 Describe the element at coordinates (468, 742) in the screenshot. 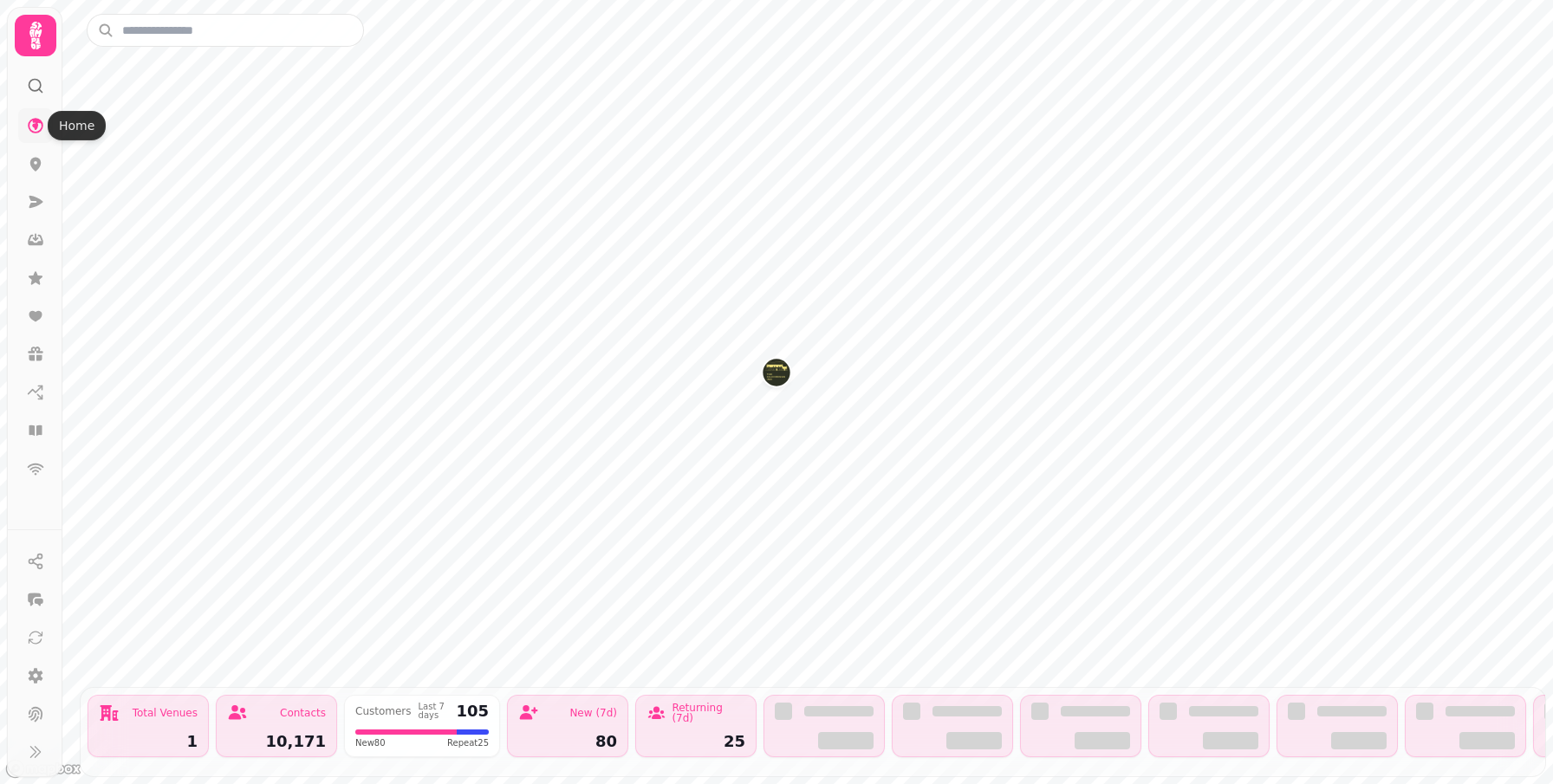

I see `span: Repeat 25` at that location.